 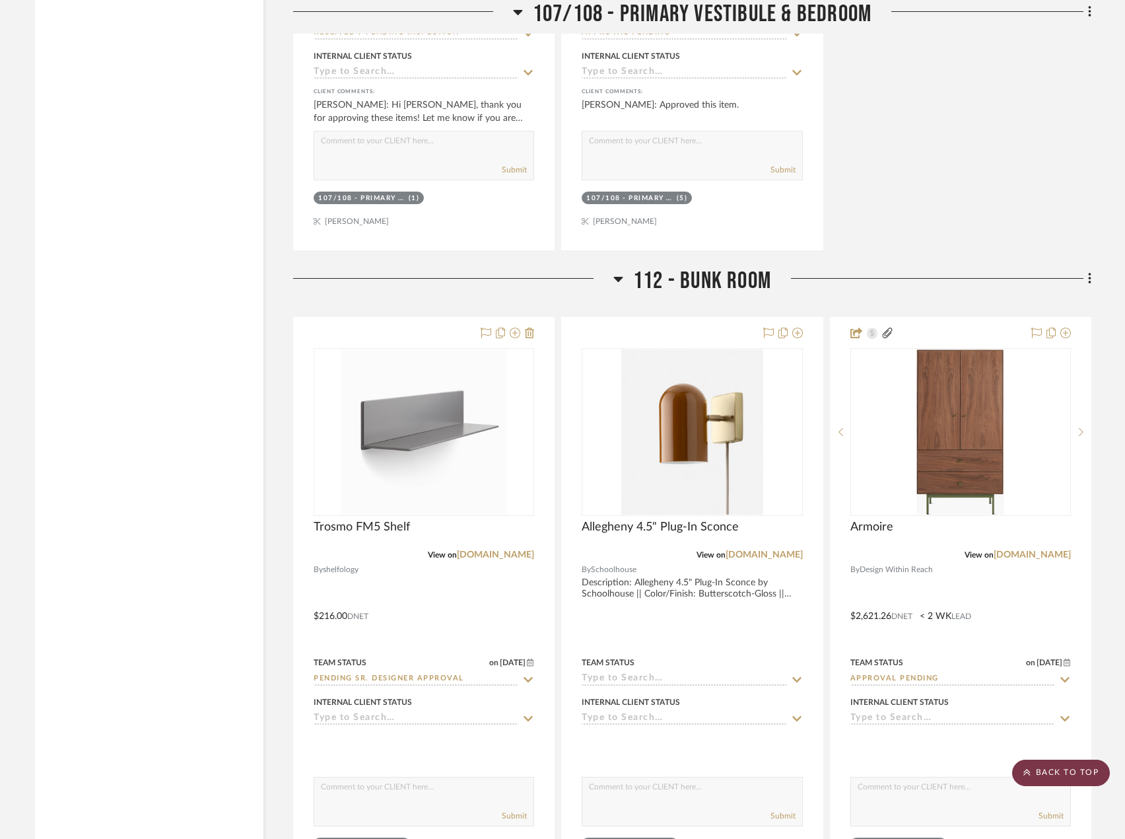 What do you see at coordinates (960, 432) in the screenshot?
I see `img: Armoire` at bounding box center [960, 432].